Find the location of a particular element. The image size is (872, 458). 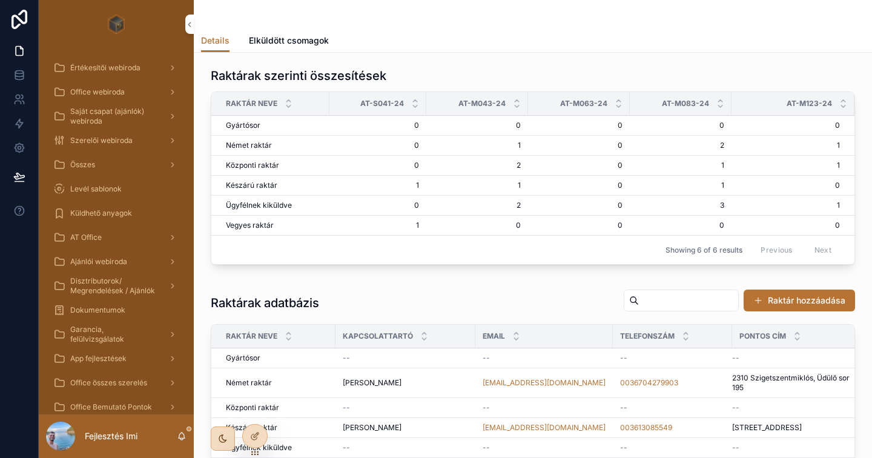

span: Szerelői webiroda is located at coordinates (101, 140).